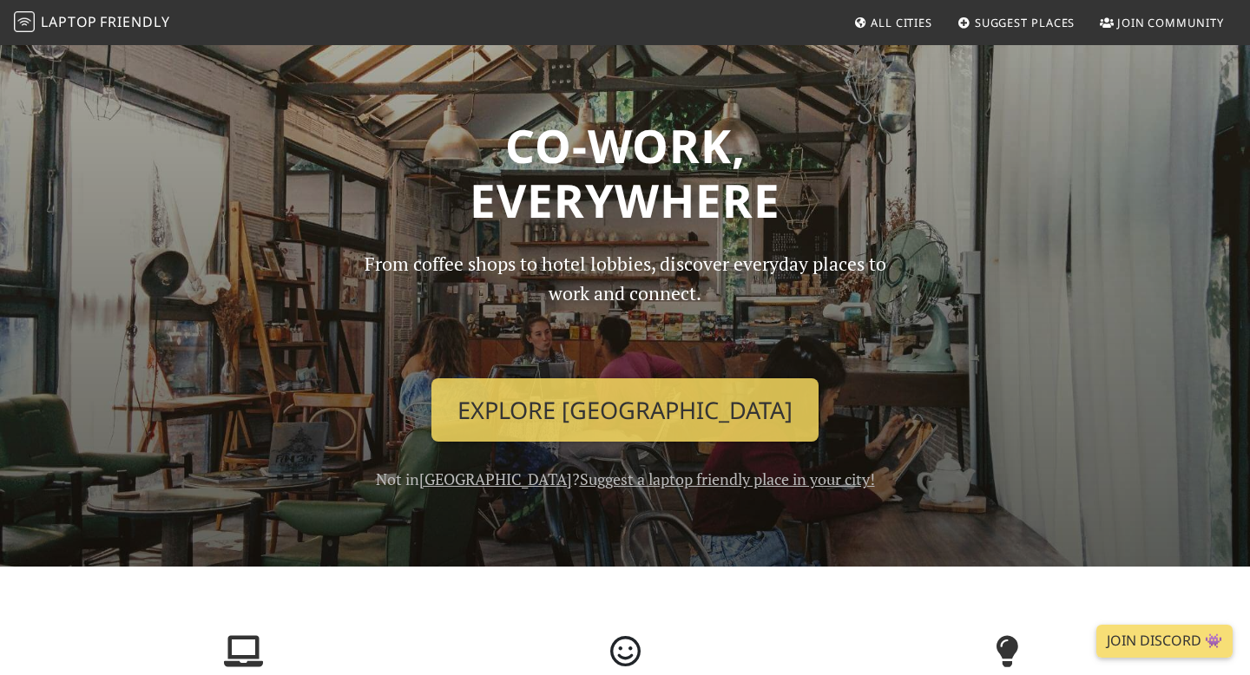 This screenshot has width=1250, height=675. Describe the element at coordinates (24, 22) in the screenshot. I see `img: LaptopFriendly` at that location.